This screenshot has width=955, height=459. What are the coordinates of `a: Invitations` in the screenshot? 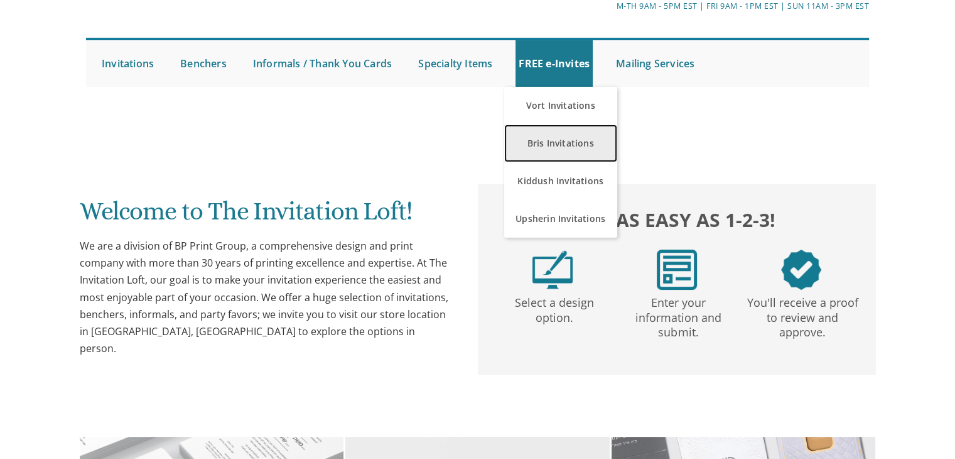 It's located at (128, 63).